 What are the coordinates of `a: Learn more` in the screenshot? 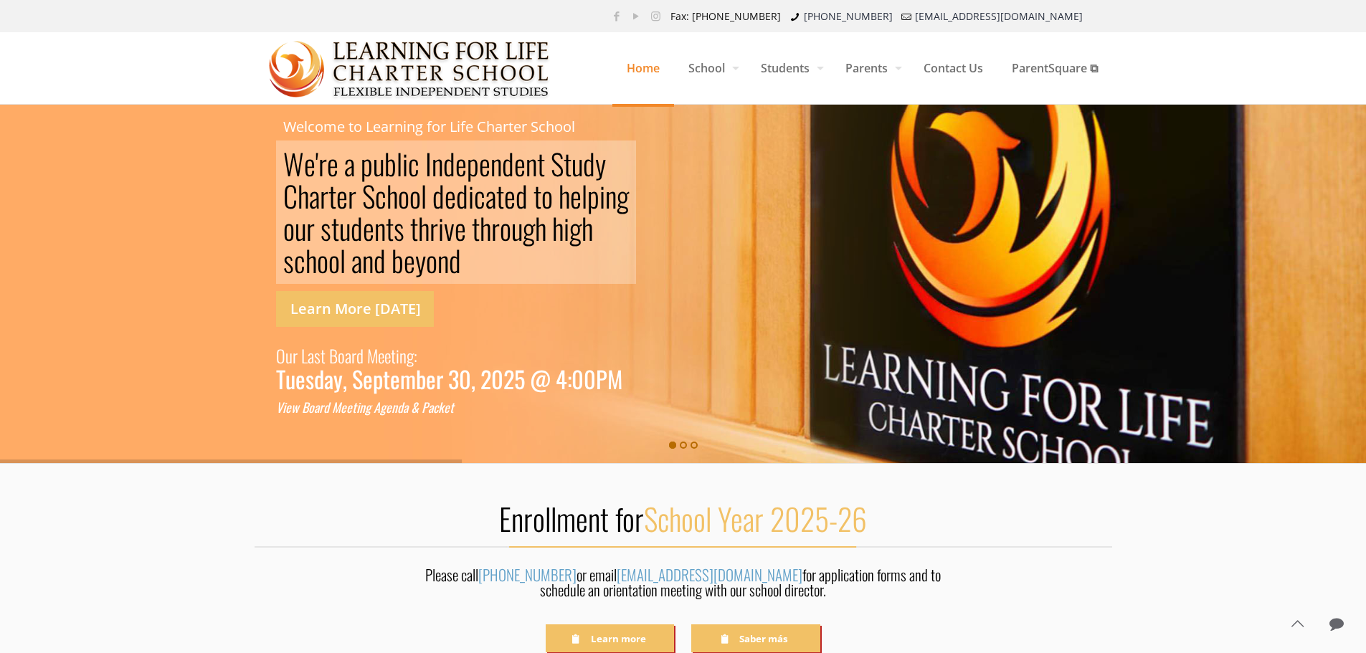 It's located at (610, 638).